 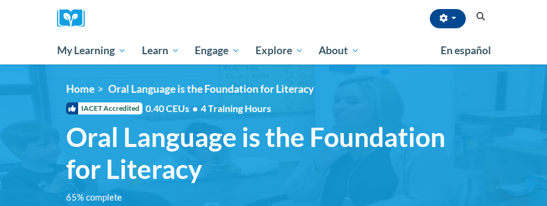 I want to click on span: IACET Accredited, so click(x=104, y=108).